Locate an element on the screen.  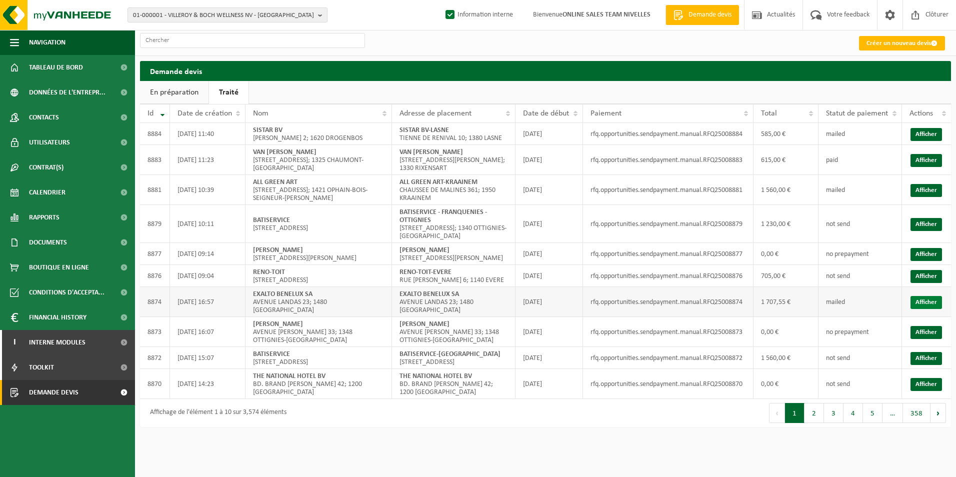
a: Traité is located at coordinates (228, 92).